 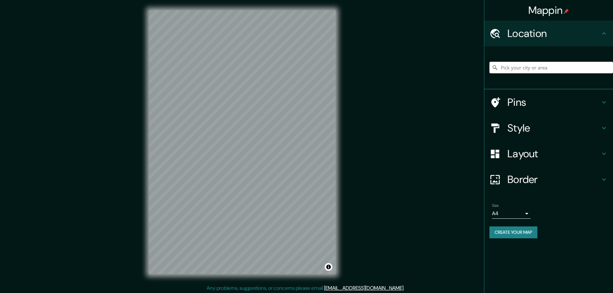 I want to click on img: pin-icon.png, so click(x=566, y=11).